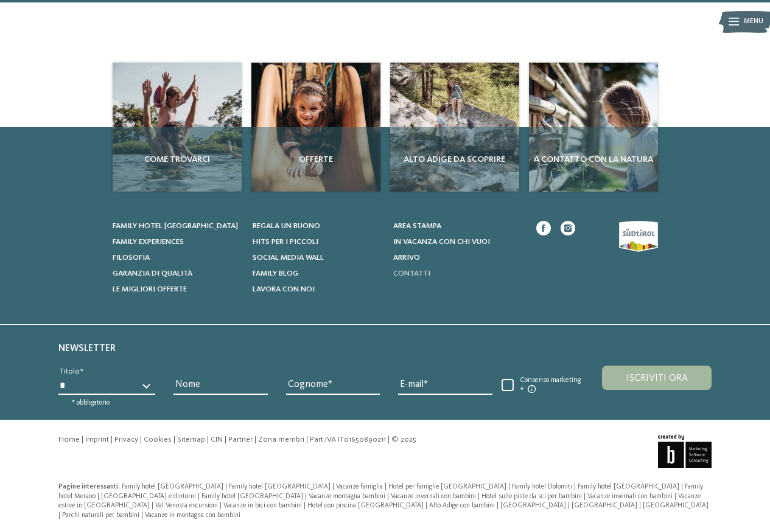 Image resolution: width=770 pixels, height=525 pixels. What do you see at coordinates (462, 506) in the screenshot?
I see `span: Alto Adige con bambini` at bounding box center [462, 506].